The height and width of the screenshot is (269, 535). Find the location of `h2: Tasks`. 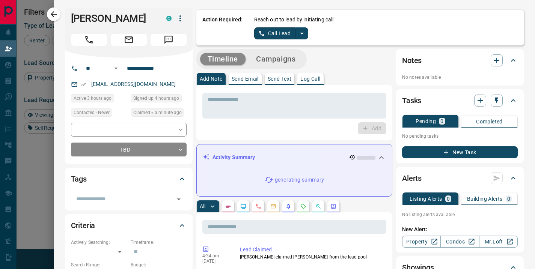

h2: Tasks is located at coordinates (412, 101).